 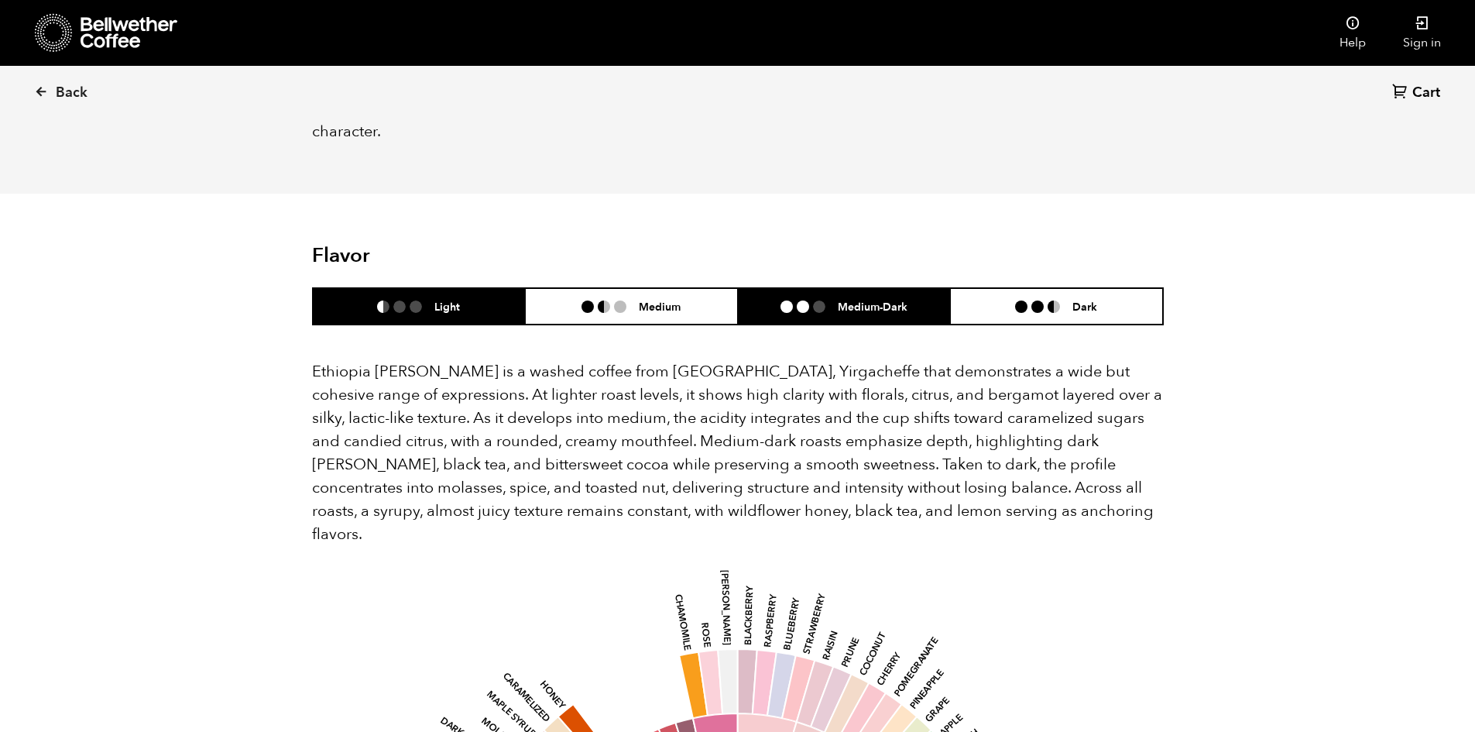 I want to click on span: Cart, so click(x=1426, y=93).